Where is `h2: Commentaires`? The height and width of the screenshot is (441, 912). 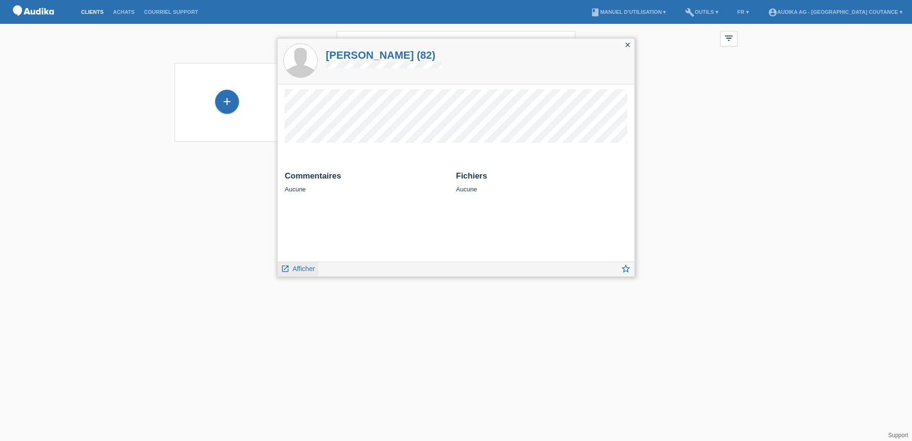
h2: Commentaires is located at coordinates (367, 178).